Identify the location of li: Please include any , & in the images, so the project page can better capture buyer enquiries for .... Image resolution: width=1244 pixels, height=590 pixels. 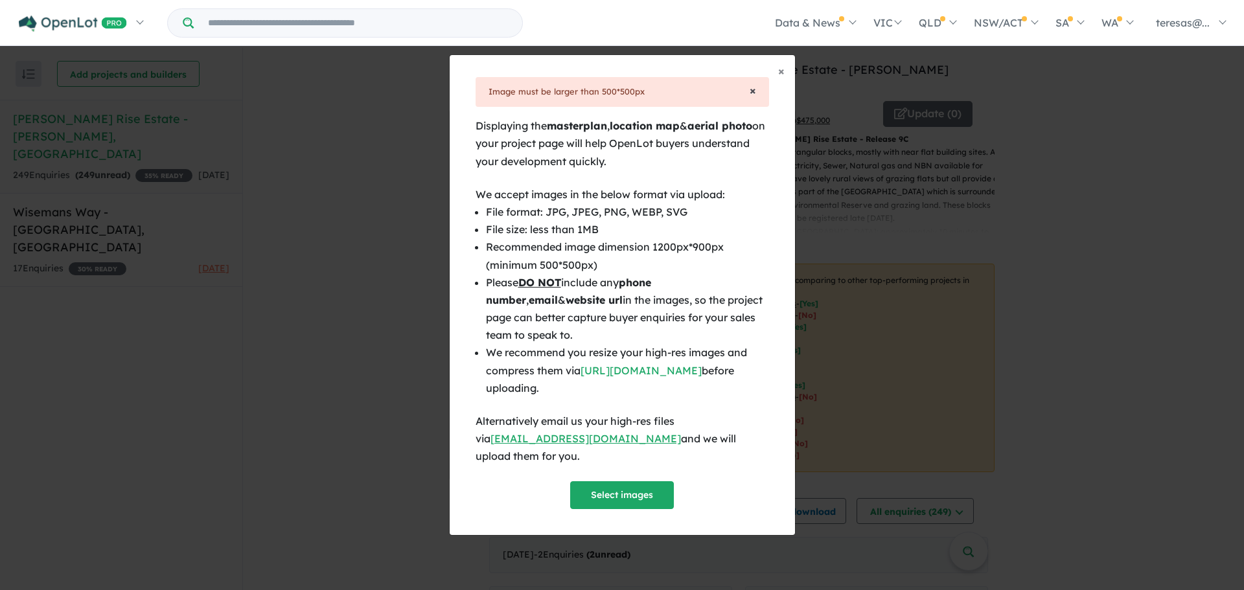
(627, 309).